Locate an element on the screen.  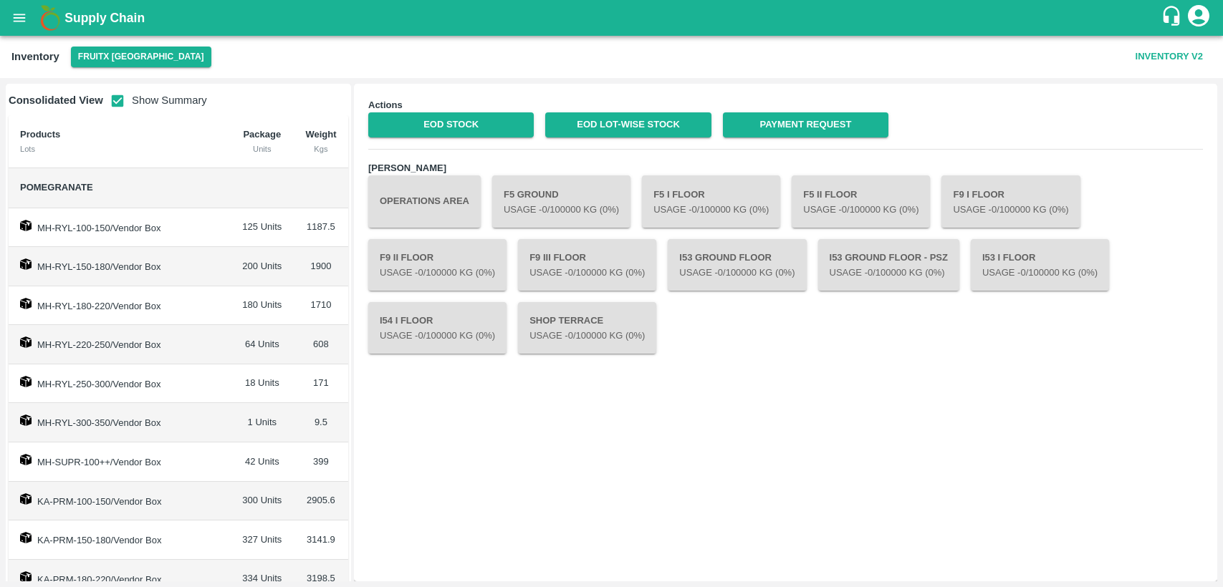
a: EOD Stock is located at coordinates (450, 125).